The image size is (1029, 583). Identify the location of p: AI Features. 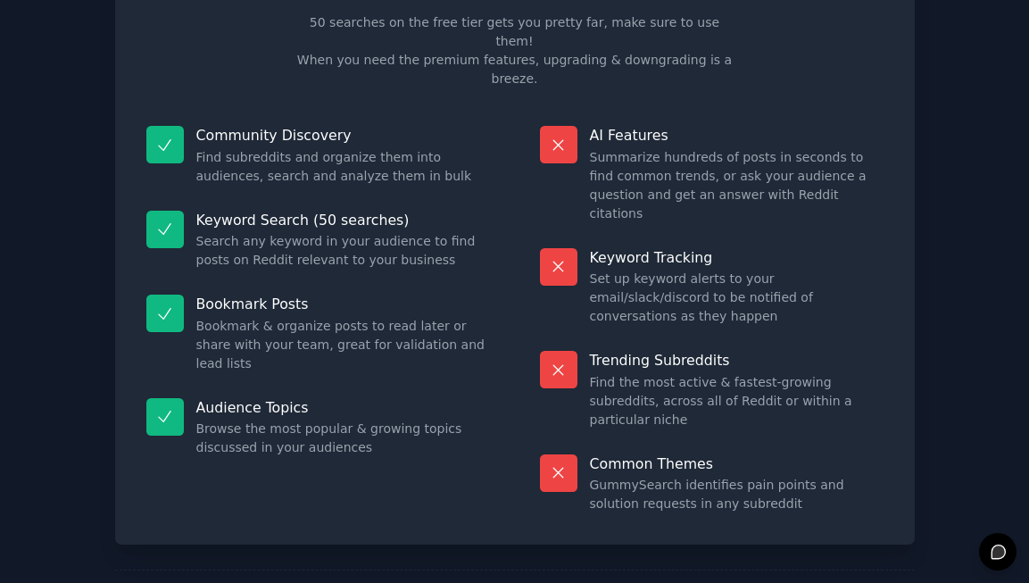
(736, 135).